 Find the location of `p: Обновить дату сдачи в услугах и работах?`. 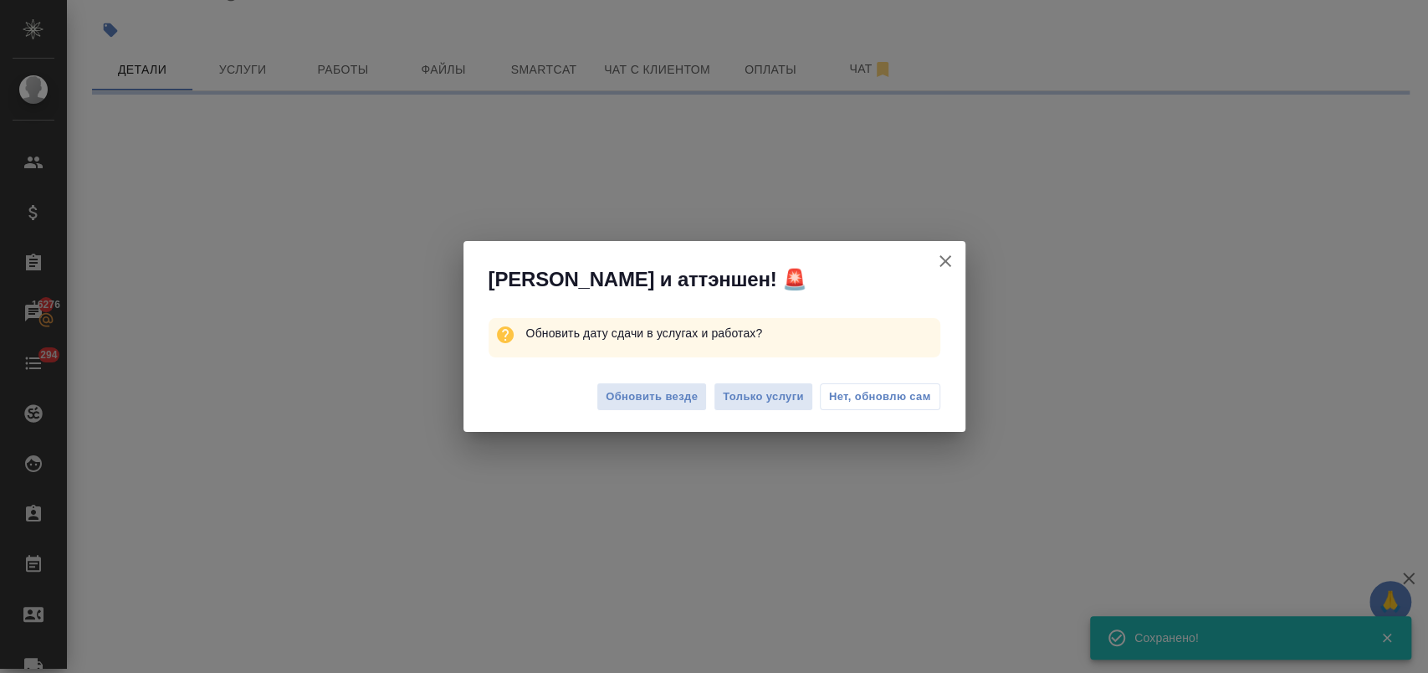

p: Обновить дату сдачи в услугах и работах? is located at coordinates (732, 333).